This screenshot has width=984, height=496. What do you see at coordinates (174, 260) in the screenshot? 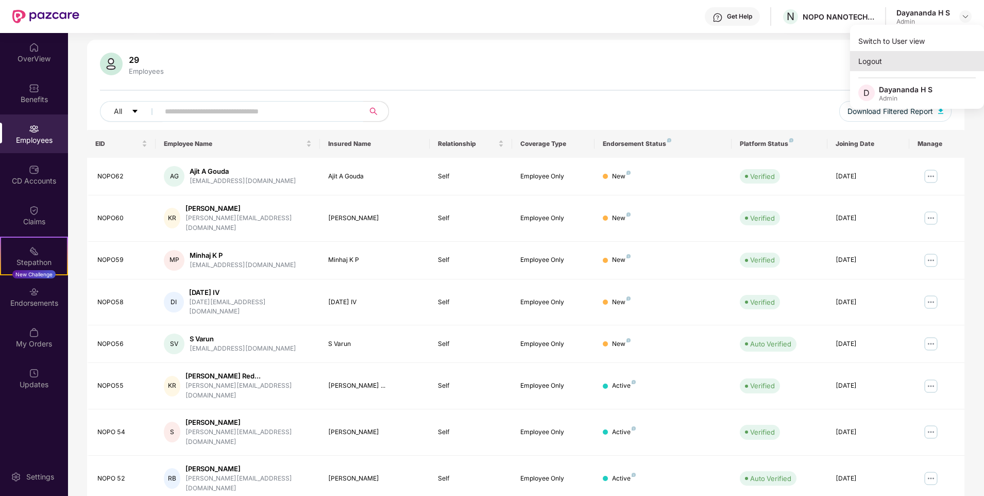
I see `div: MP` at bounding box center [174, 260].